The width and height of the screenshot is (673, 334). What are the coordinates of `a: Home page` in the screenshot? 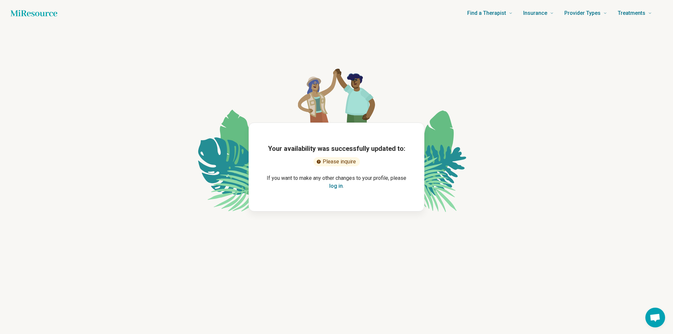 It's located at (34, 13).